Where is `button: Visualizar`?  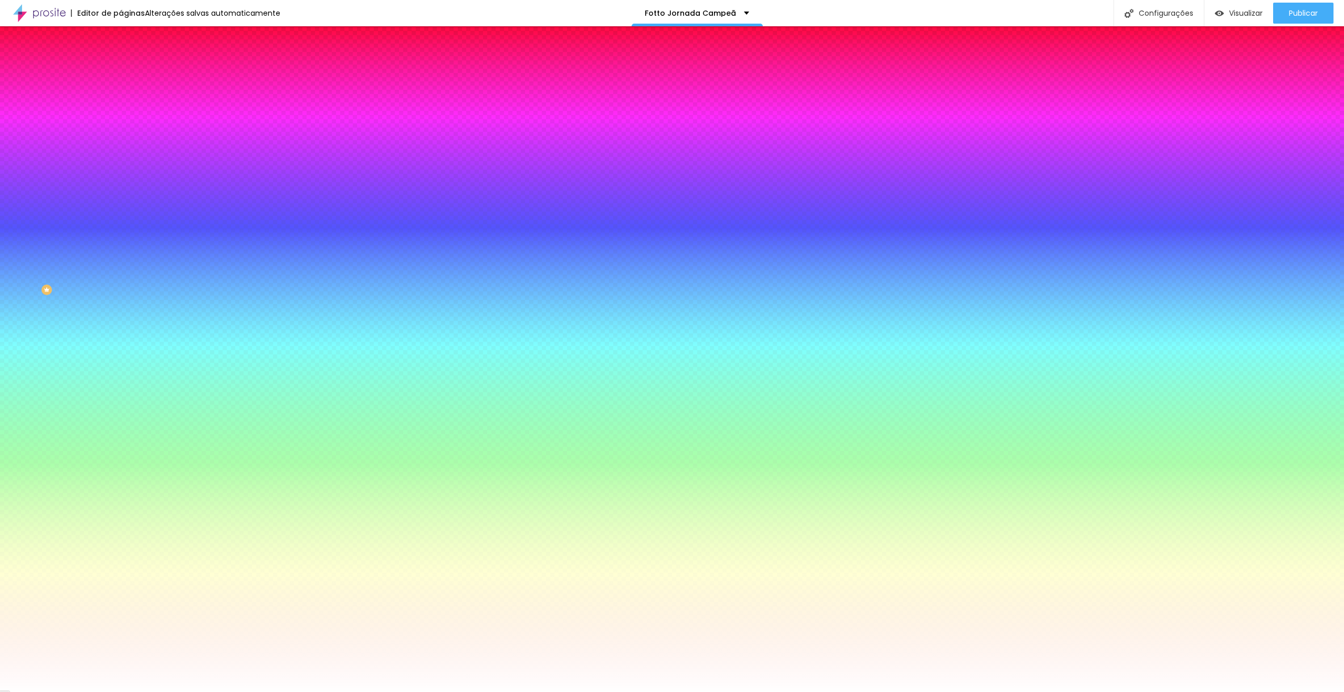
button: Visualizar is located at coordinates (1239, 13).